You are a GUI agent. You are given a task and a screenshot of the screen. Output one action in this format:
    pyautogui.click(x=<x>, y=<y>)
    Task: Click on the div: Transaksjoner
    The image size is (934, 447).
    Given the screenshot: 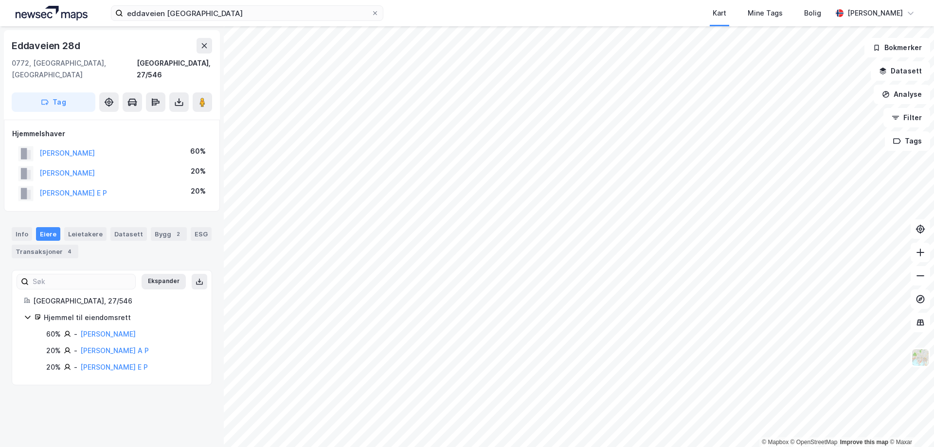 What is the action you would take?
    pyautogui.click(x=45, y=252)
    